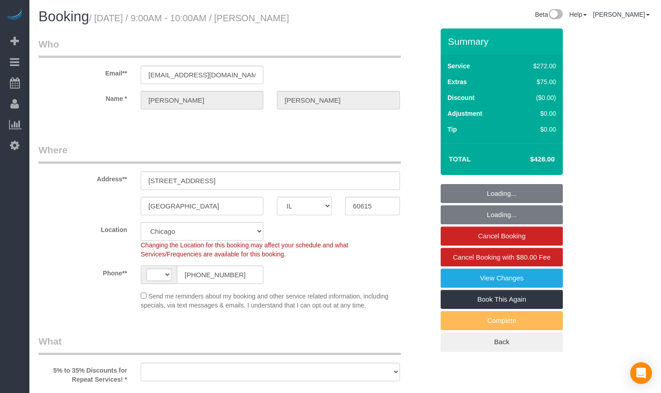  Describe the element at coordinates (502, 278) in the screenshot. I see `a: View Changes` at that location.